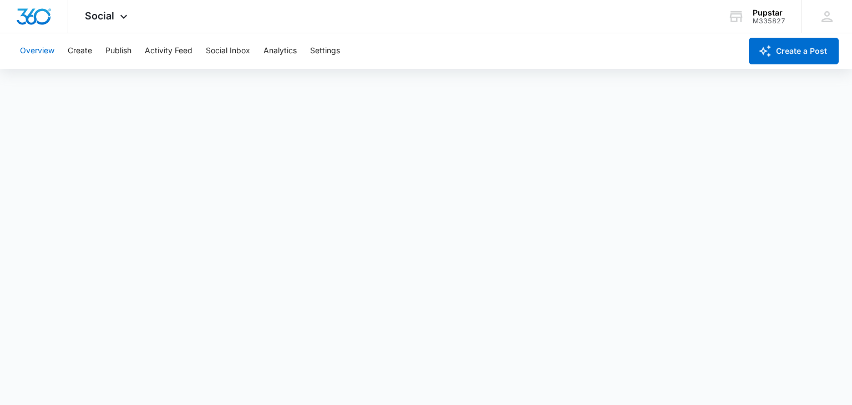 The height and width of the screenshot is (405, 852). Describe the element at coordinates (280, 51) in the screenshot. I see `button: Analytics` at that location.